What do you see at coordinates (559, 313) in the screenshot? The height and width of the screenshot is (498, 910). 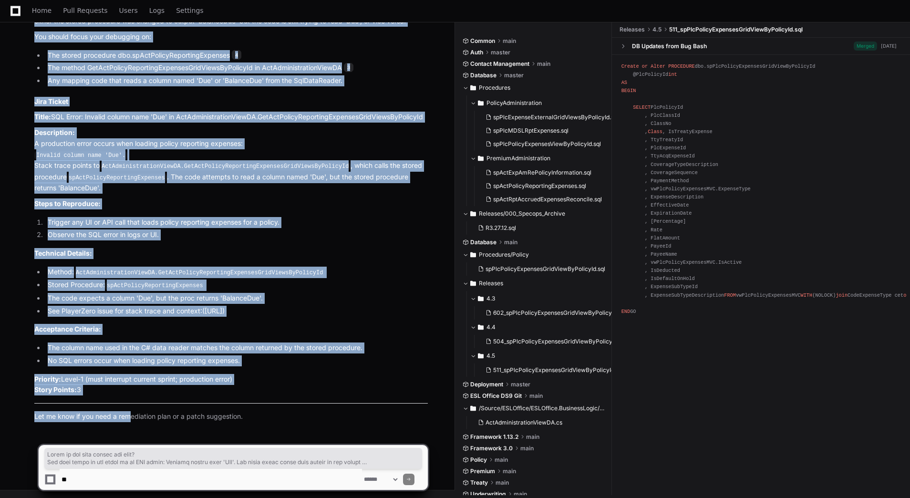 I see `span: 602_spPlcPolicyExpensesGridViewByPolicyId.sql` at bounding box center [559, 313].